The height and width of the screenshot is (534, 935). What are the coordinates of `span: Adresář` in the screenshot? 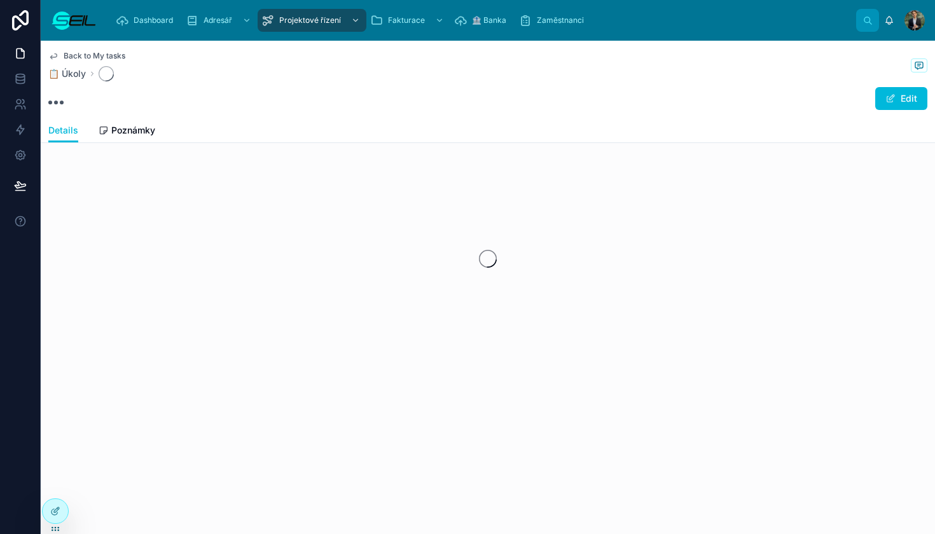 It's located at (218, 20).